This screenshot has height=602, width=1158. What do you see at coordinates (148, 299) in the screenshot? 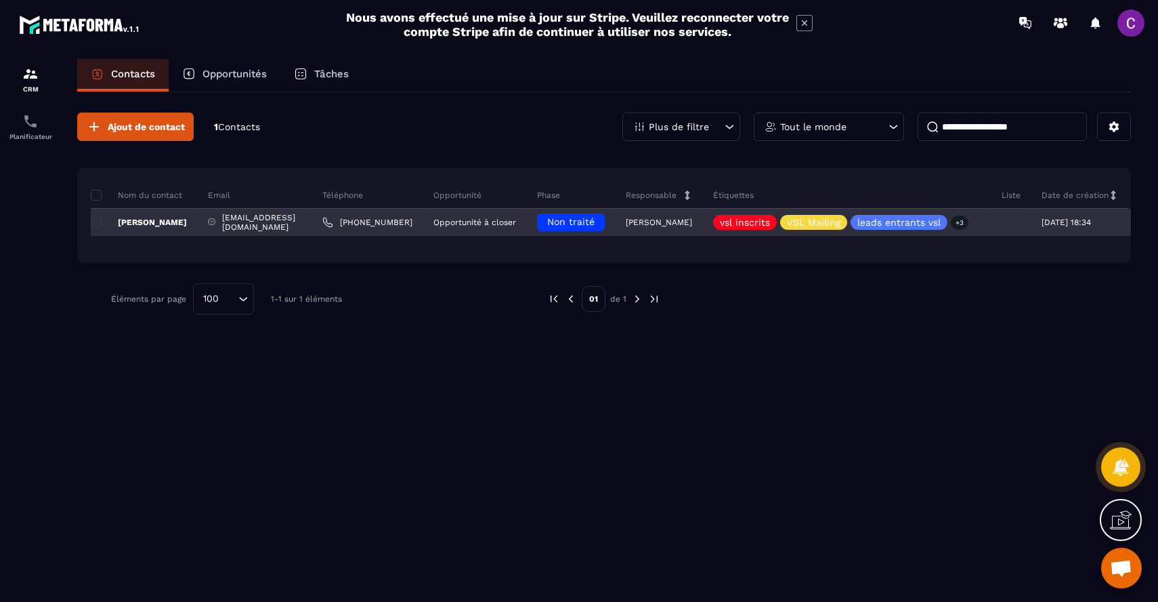
I see `p: Éléments par page` at bounding box center [148, 299].